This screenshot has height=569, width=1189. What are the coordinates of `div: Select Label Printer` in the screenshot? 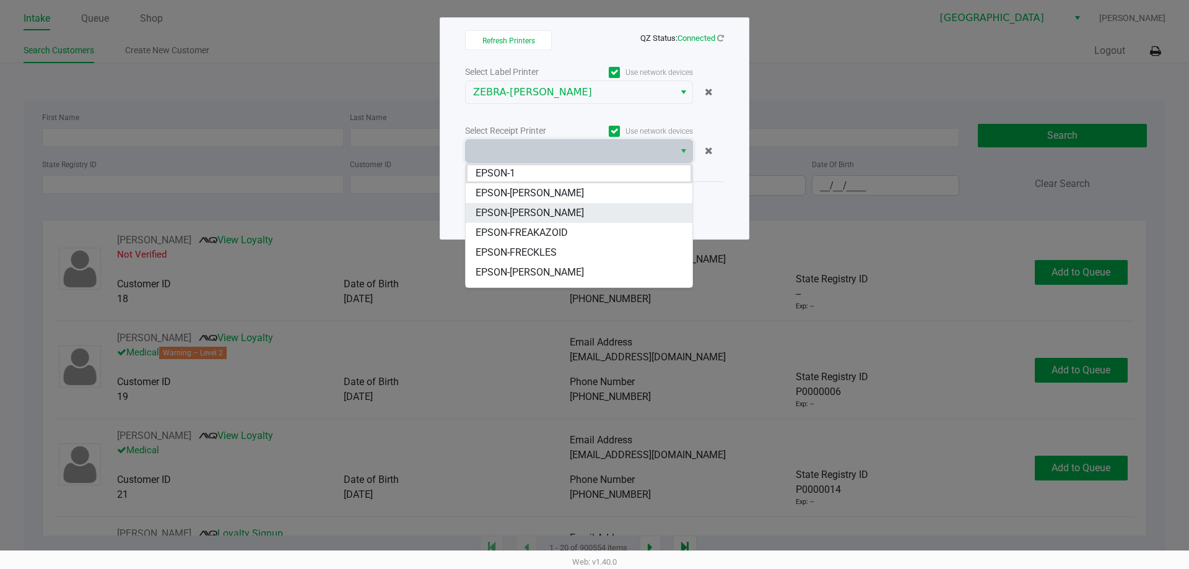 It's located at (522, 72).